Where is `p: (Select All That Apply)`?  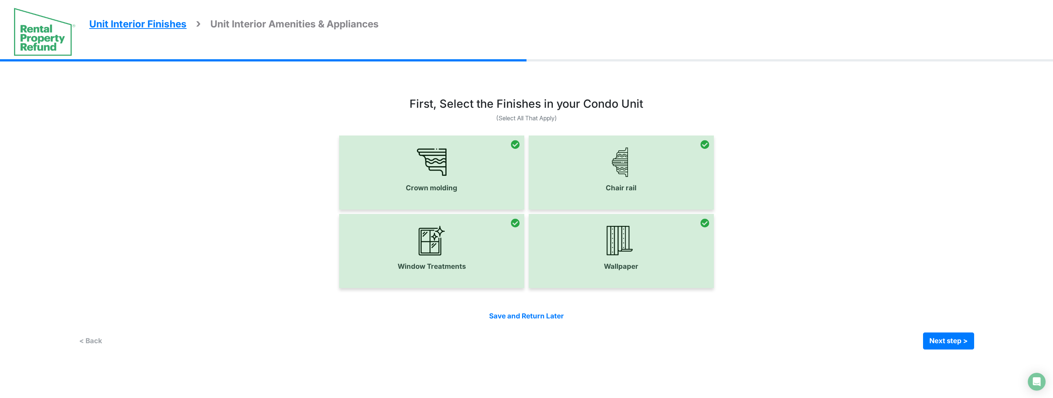 p: (Select All That Apply) is located at coordinates (526, 118).